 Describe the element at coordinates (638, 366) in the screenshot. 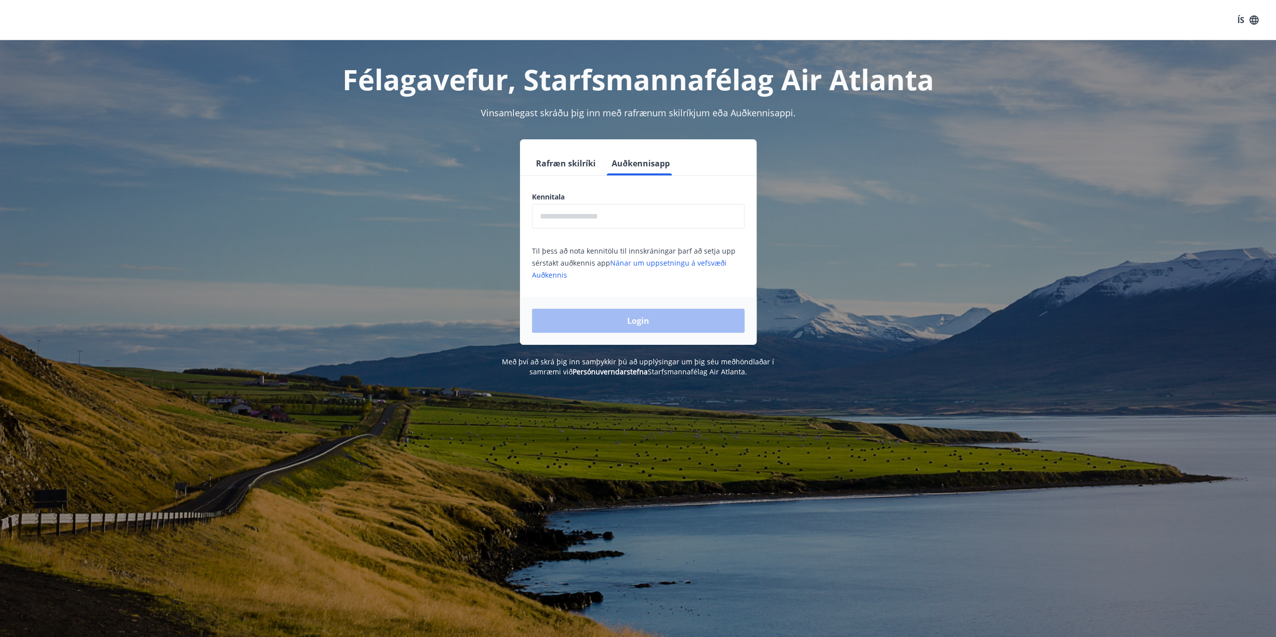

I see `span: Með því að skrá þig inn samþykkir þú að upplýsingar um þig séu meðhöndlaðar í samræmi við Starfsm...` at that location.